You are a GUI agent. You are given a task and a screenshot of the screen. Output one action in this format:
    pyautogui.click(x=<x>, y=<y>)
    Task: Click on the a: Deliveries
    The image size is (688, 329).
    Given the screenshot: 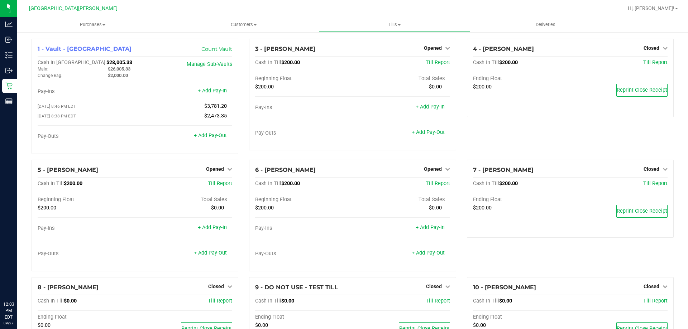 What is the action you would take?
    pyautogui.click(x=545, y=25)
    